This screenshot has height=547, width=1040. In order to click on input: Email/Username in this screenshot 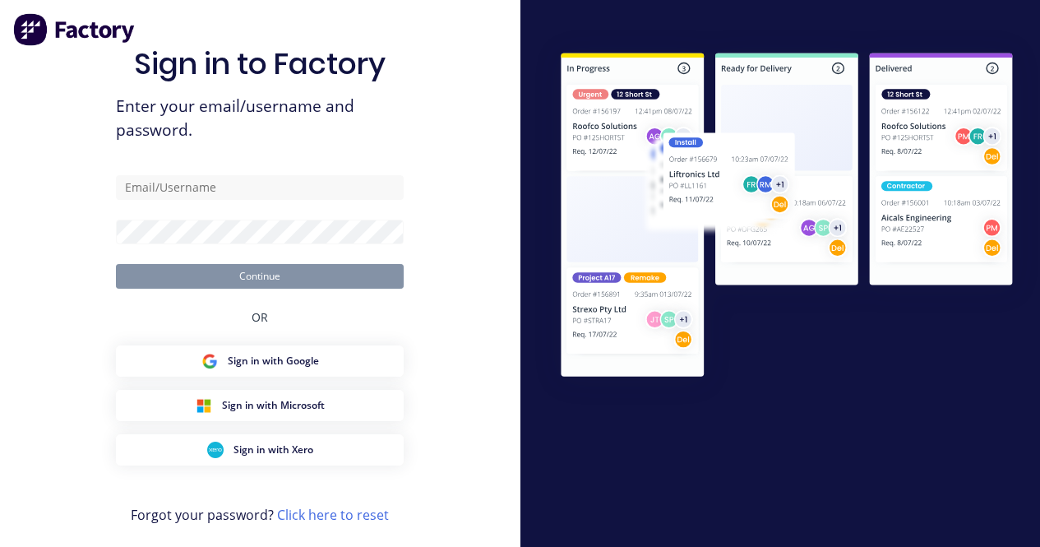, I will do `click(260, 187)`.